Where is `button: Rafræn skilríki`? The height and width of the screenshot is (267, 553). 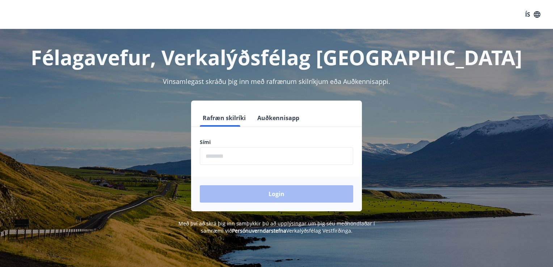
button: Rafræn skilríki is located at coordinates (224, 118).